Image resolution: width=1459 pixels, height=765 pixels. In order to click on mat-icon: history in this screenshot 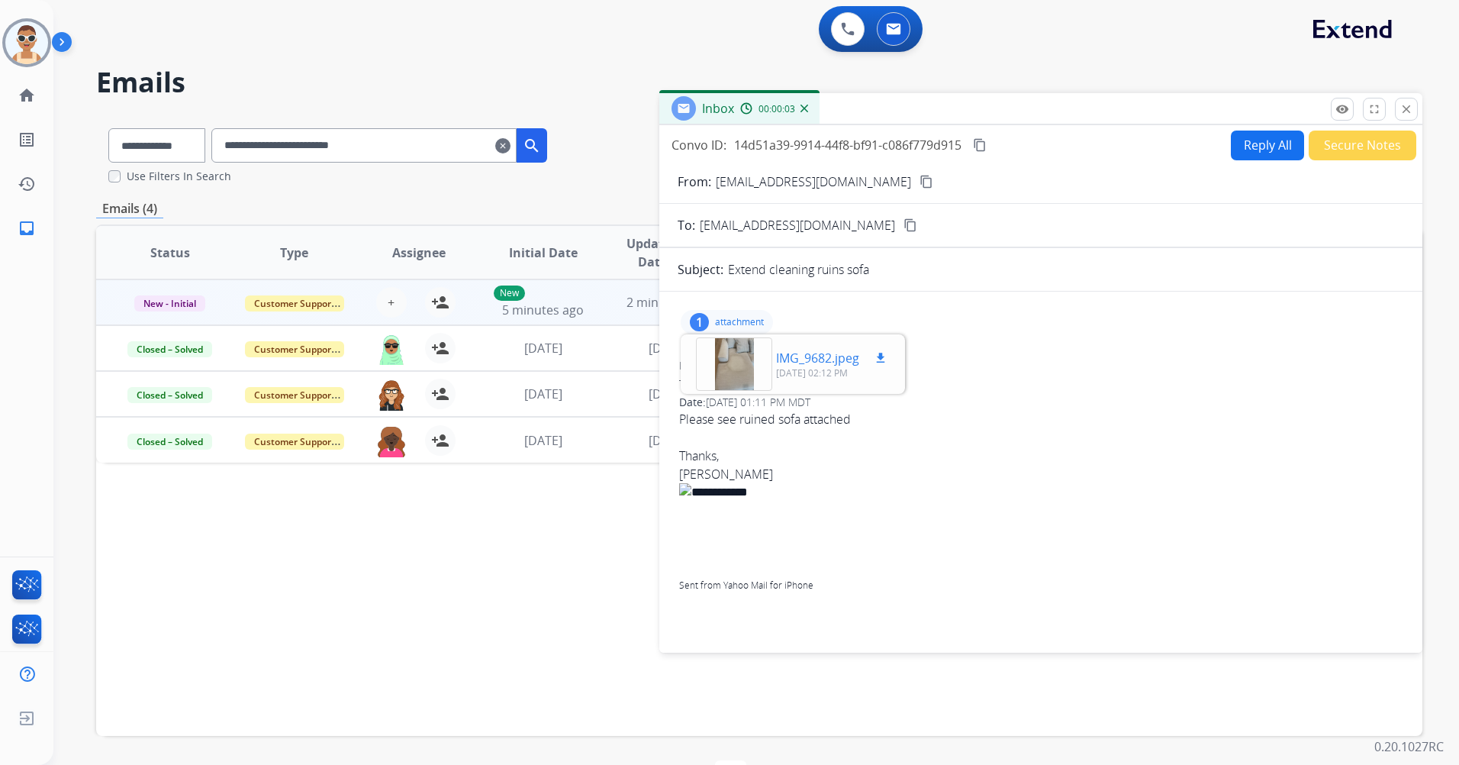, I will do `click(27, 184)`.